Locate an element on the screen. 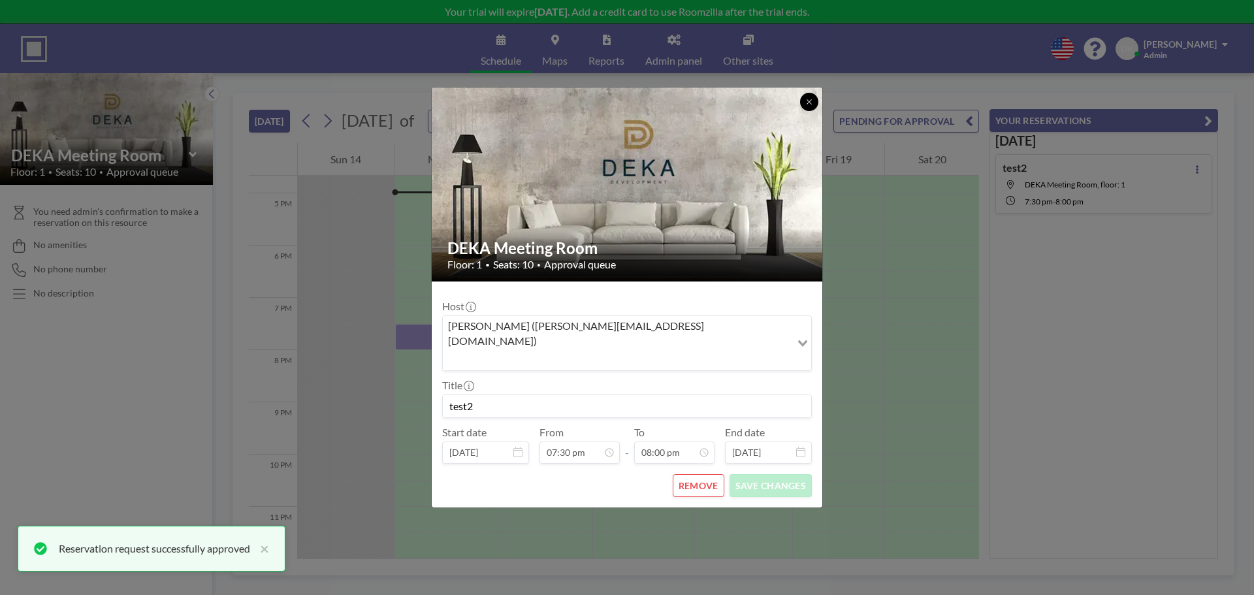 This screenshot has width=1254, height=595. label: From is located at coordinates (551, 432).